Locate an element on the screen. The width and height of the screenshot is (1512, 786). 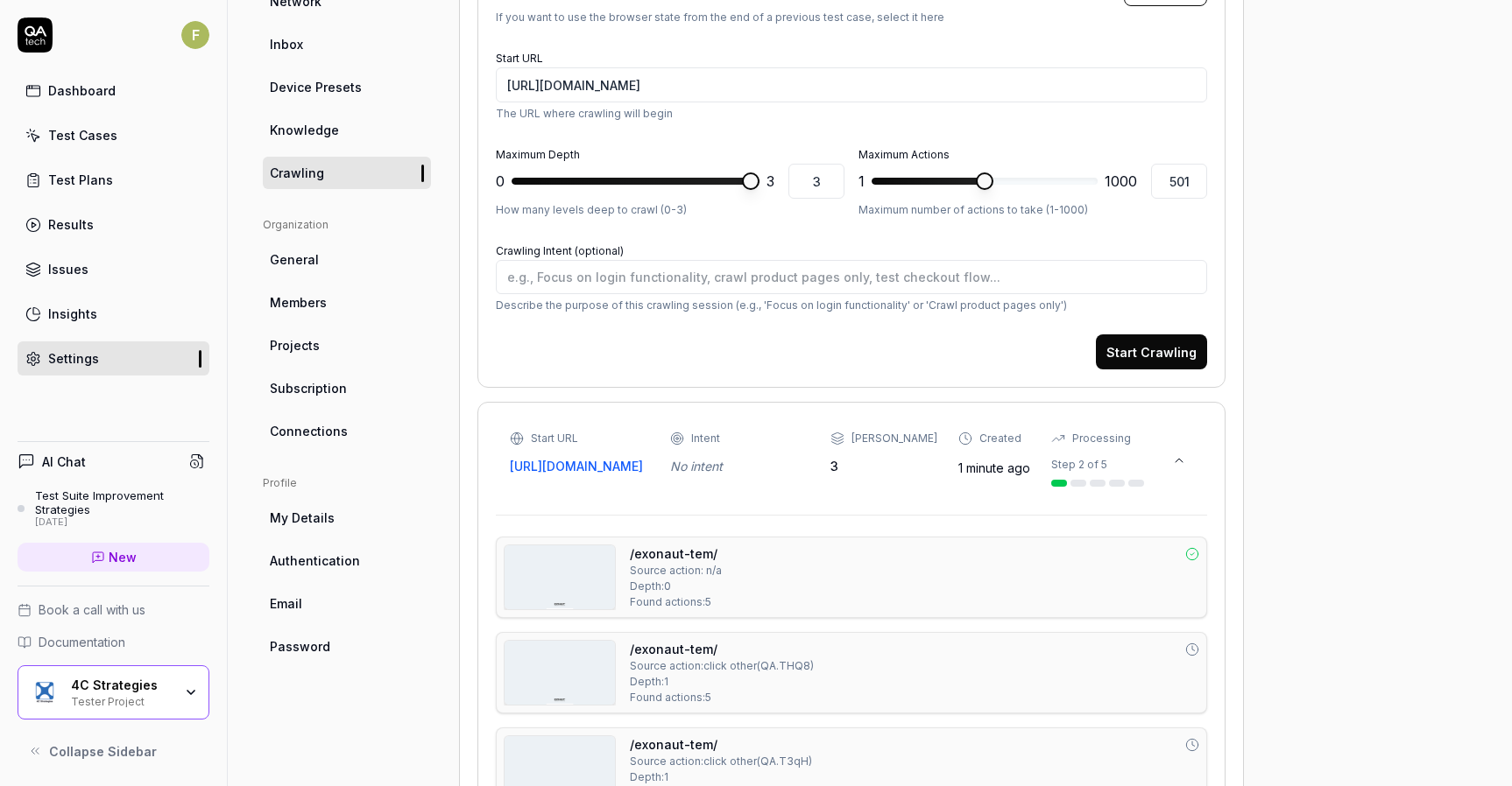
div: Test Cases is located at coordinates (82, 135).